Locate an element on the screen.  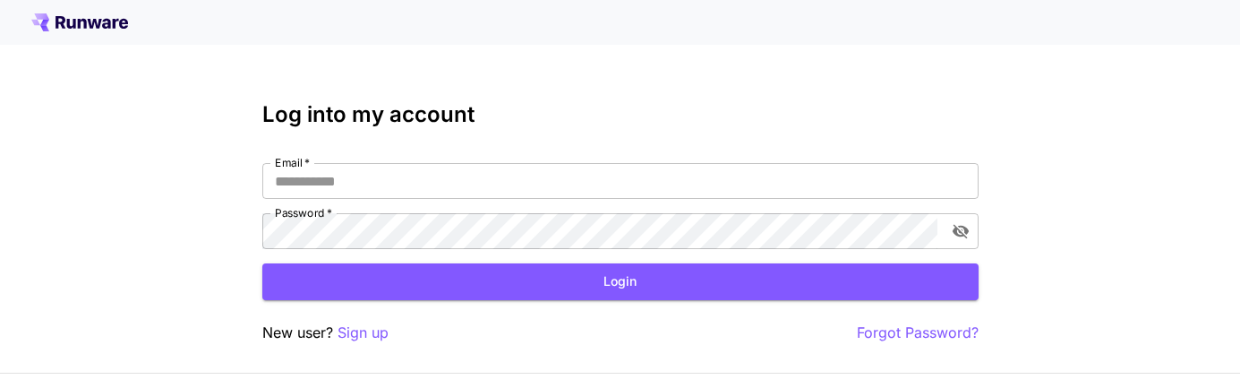
h3: Log into my account is located at coordinates (621, 115).